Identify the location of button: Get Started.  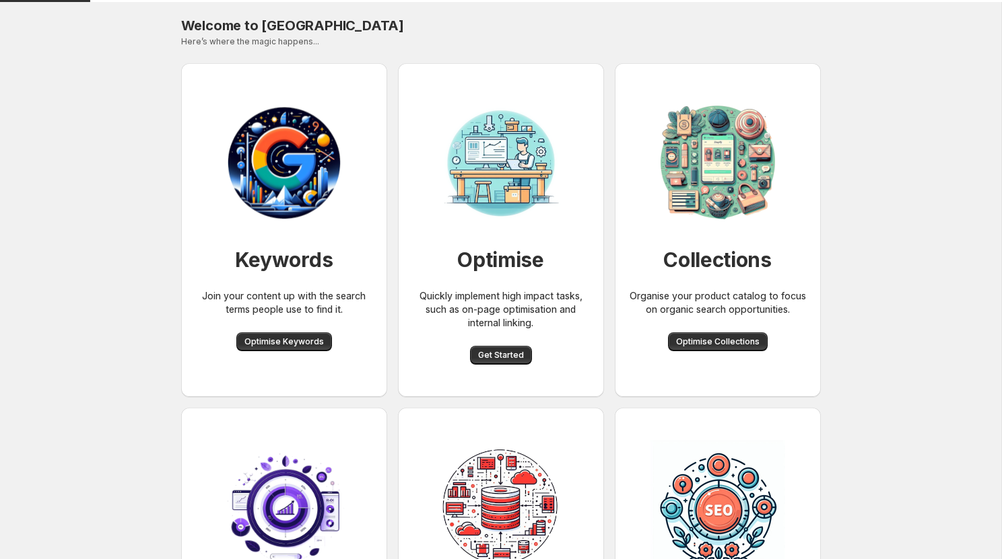
(501, 355).